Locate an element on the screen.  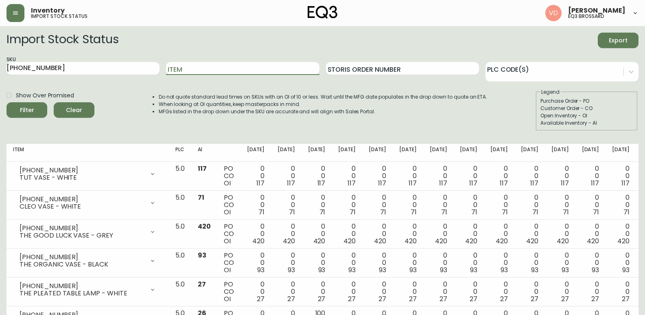
button: Filter is located at coordinates (27, 110).